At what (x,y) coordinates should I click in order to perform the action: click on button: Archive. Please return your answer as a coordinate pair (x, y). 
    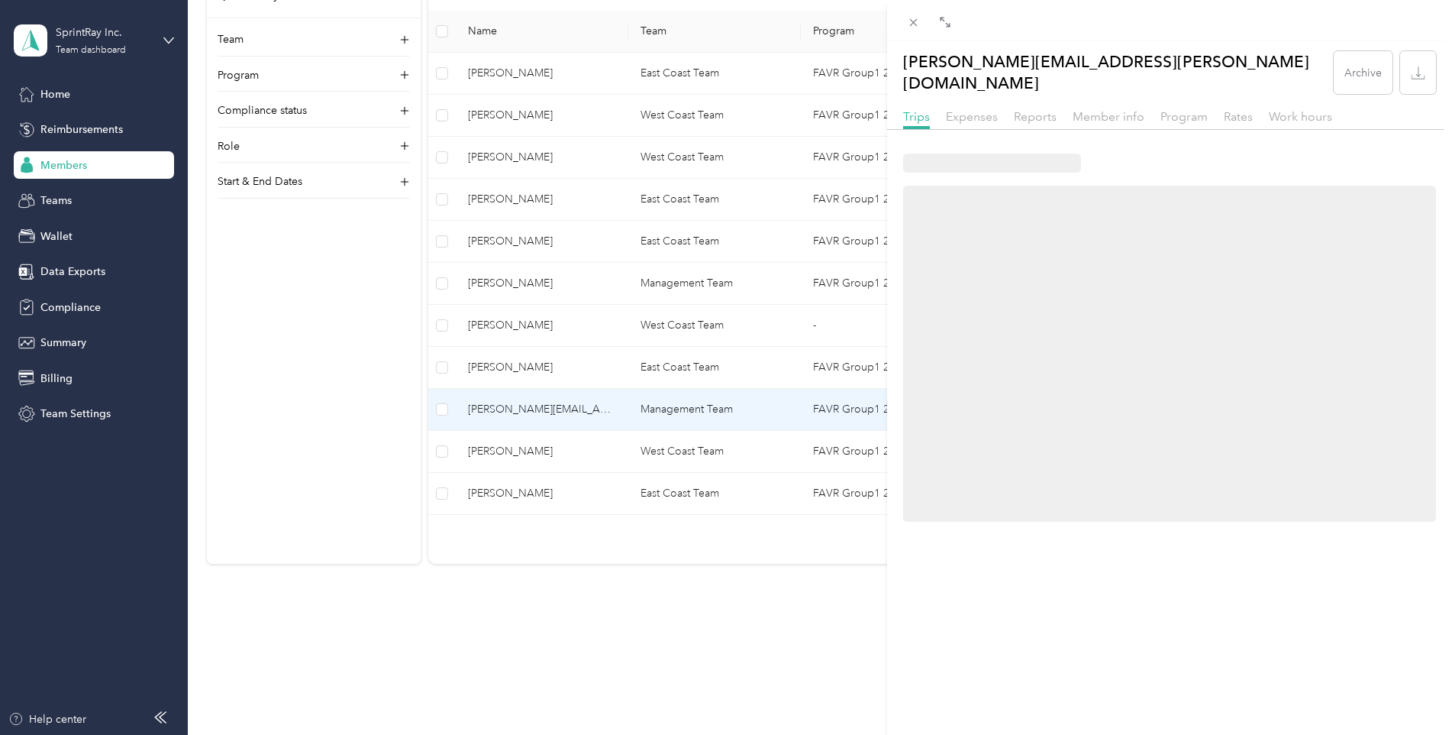
    Looking at the image, I should click on (1363, 73).